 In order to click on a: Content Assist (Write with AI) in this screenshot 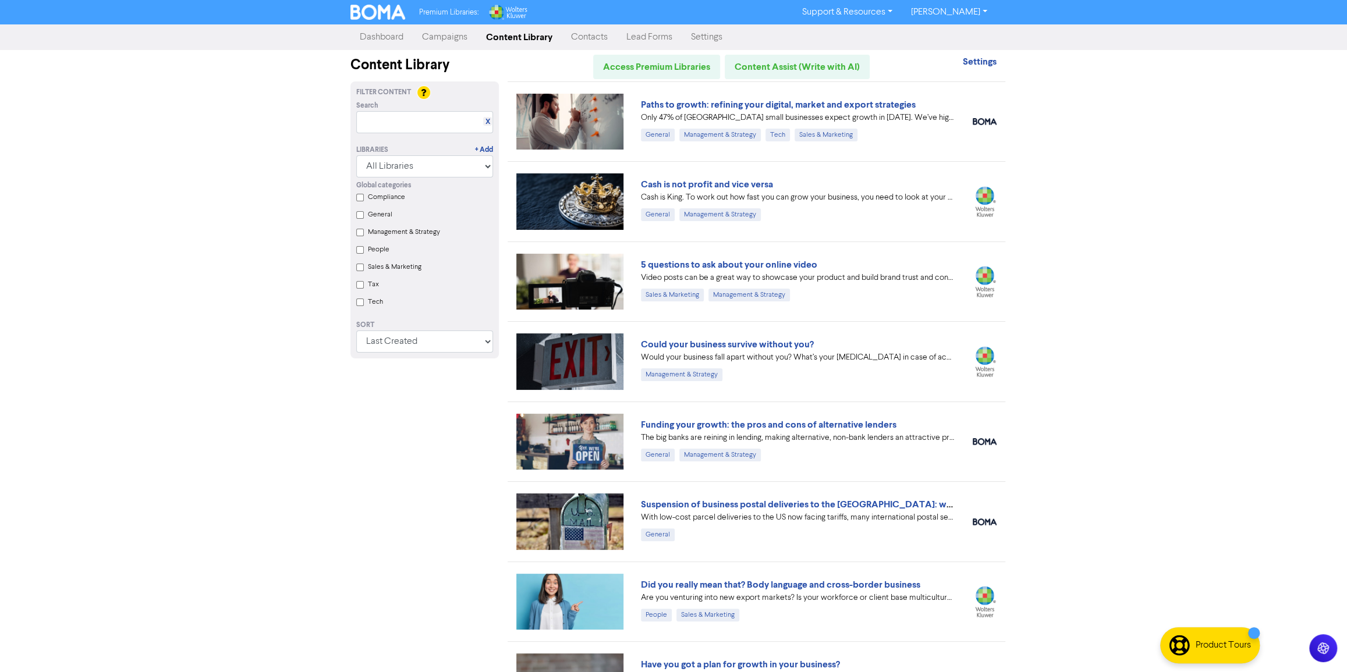, I will do `click(797, 67)`.